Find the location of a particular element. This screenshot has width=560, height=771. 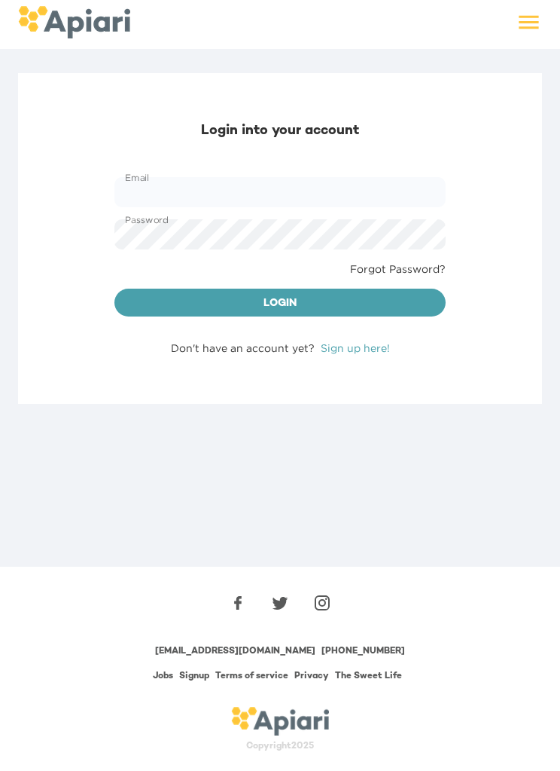

a: Signup is located at coordinates (194, 676).